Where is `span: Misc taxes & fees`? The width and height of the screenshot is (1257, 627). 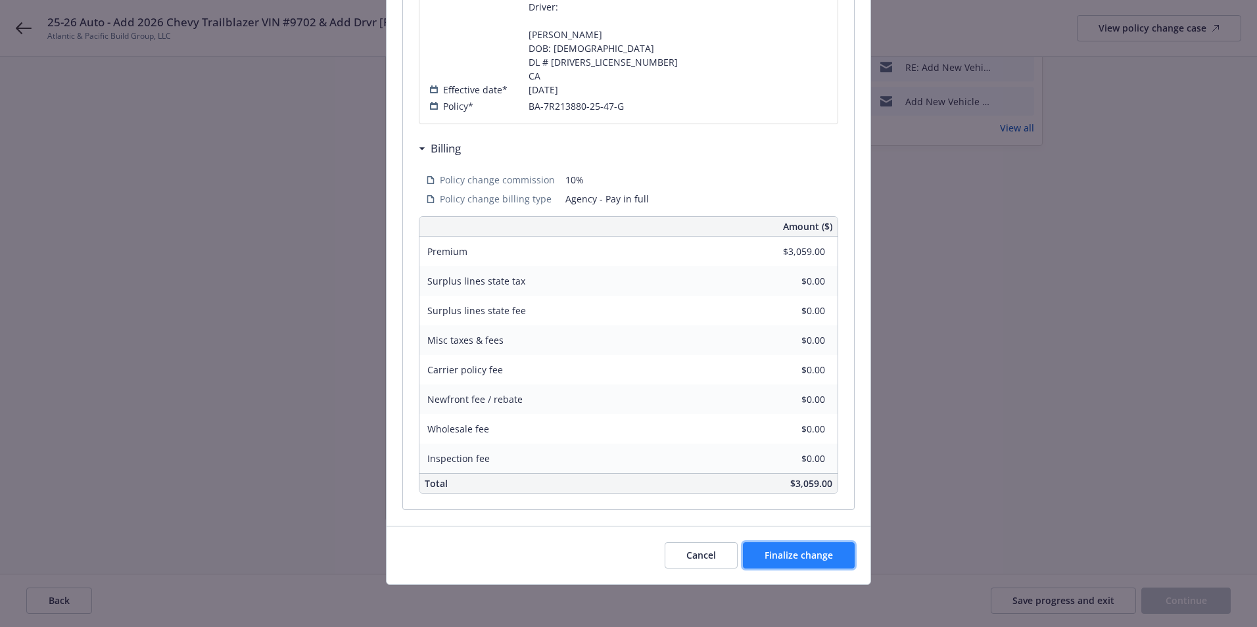
span: Misc taxes & fees is located at coordinates (465, 340).